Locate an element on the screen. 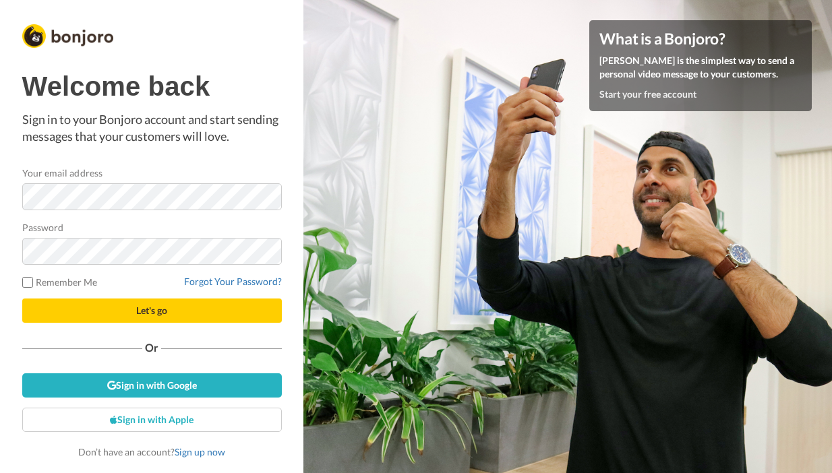  label: Password is located at coordinates (43, 227).